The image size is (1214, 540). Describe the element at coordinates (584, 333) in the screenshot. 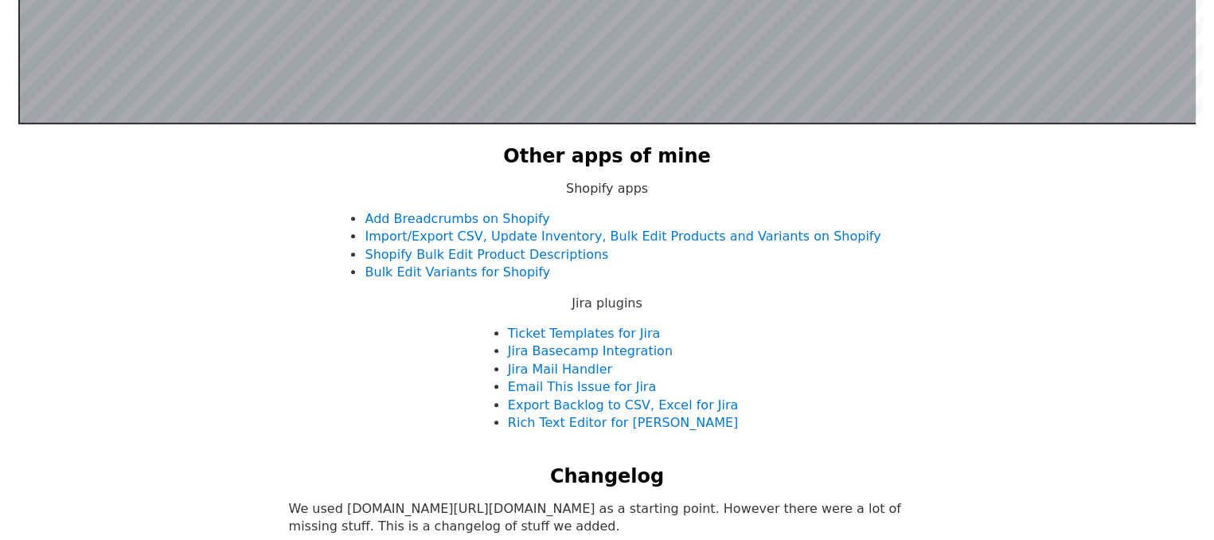

I see `a: Ticket Templates for Jira` at that location.